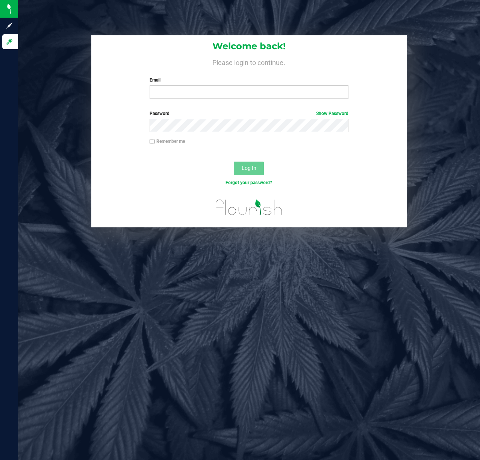 The width and height of the screenshot is (480, 460). I want to click on h4: Please login to continue., so click(249, 62).